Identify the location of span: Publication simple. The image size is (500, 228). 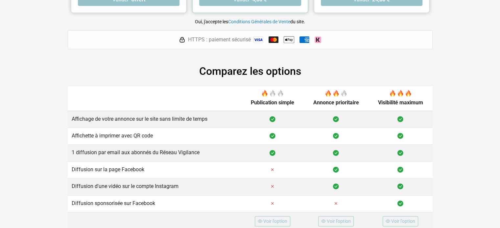
(272, 102).